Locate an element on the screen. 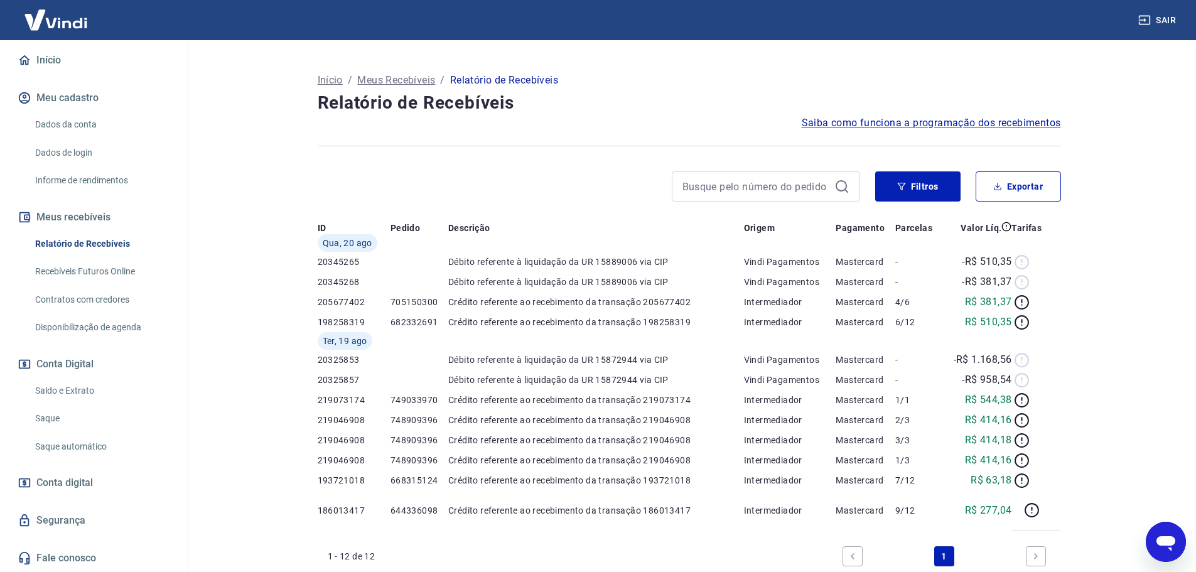 The width and height of the screenshot is (1196, 572). p: 20325853 is located at coordinates (354, 360).